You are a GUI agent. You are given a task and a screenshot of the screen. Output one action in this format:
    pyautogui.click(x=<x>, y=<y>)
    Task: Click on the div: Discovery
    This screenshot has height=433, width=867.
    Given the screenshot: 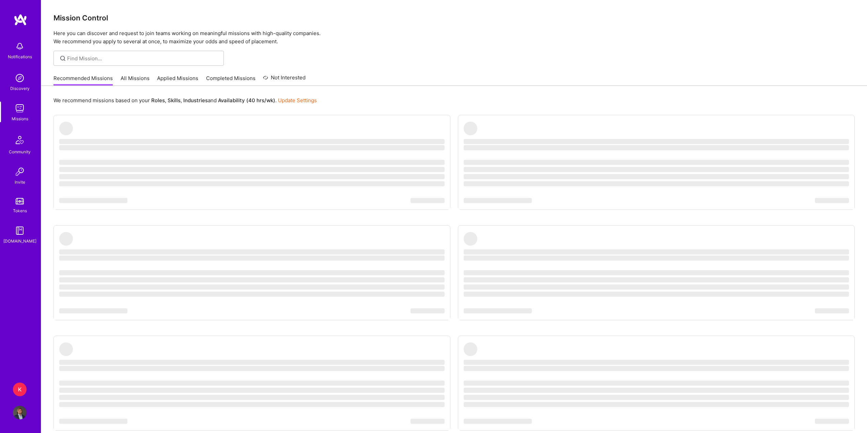 What is the action you would take?
    pyautogui.click(x=20, y=88)
    